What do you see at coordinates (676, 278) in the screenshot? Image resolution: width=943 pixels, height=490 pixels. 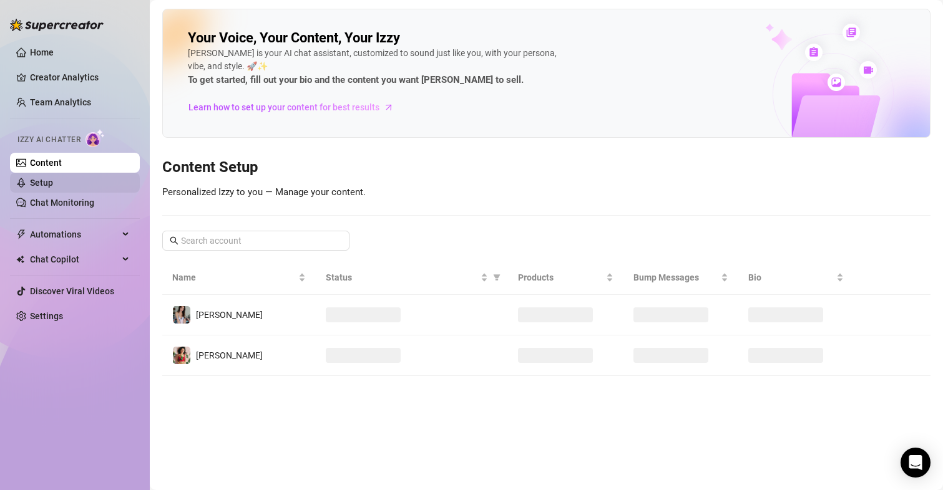 I see `span: Bump Messages` at bounding box center [676, 278].